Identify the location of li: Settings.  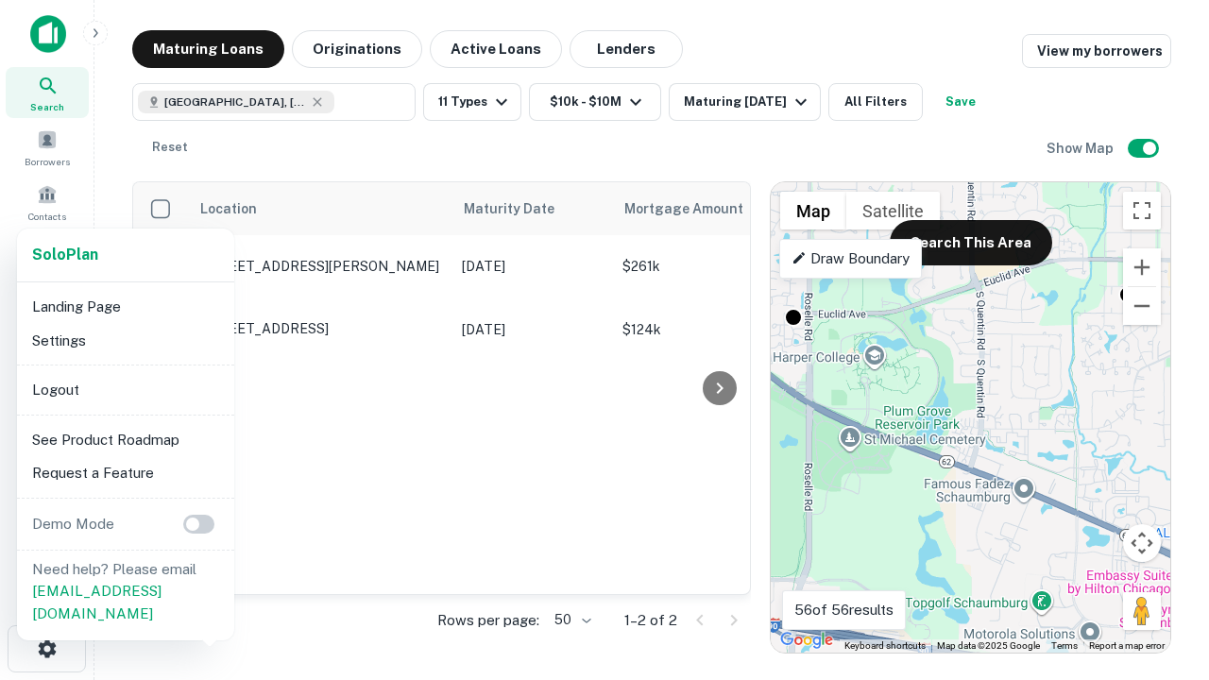
(126, 341).